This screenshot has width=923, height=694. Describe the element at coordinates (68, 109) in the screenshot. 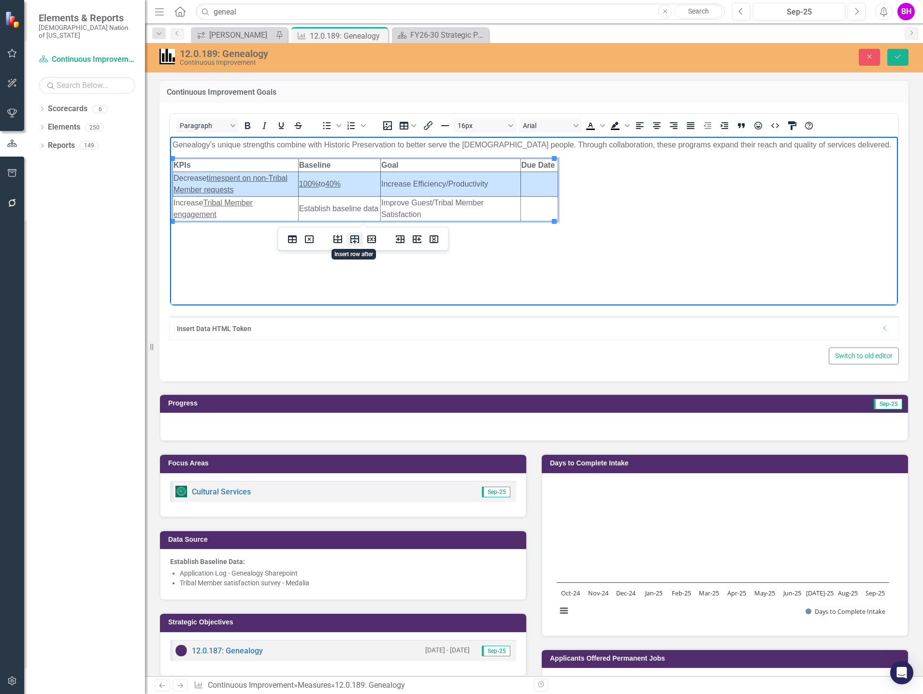

I see `a: Scorecards` at that location.